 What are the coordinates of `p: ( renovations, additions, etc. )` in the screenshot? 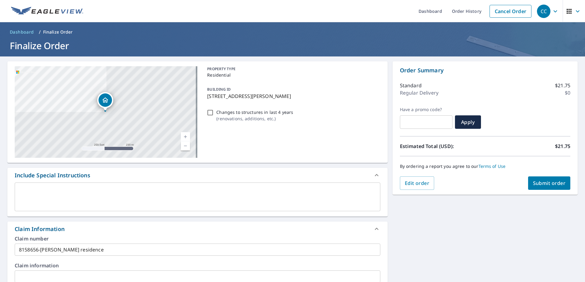 It's located at (254, 119).